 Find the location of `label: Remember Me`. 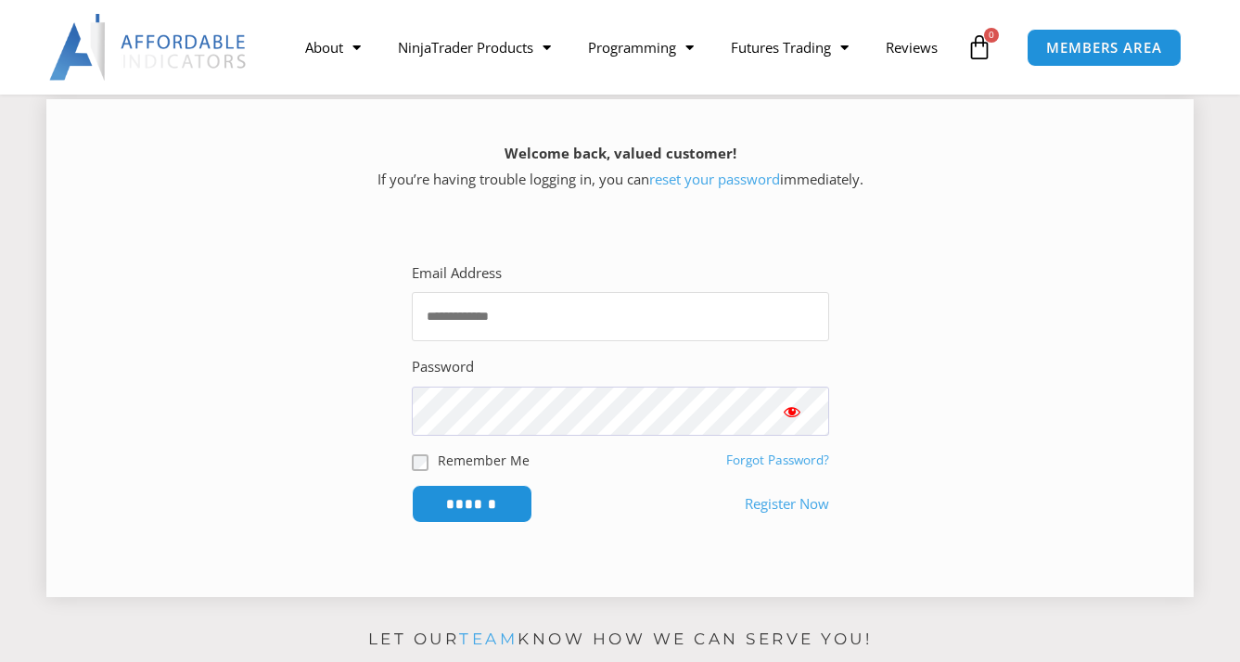

label: Remember Me is located at coordinates (483, 460).